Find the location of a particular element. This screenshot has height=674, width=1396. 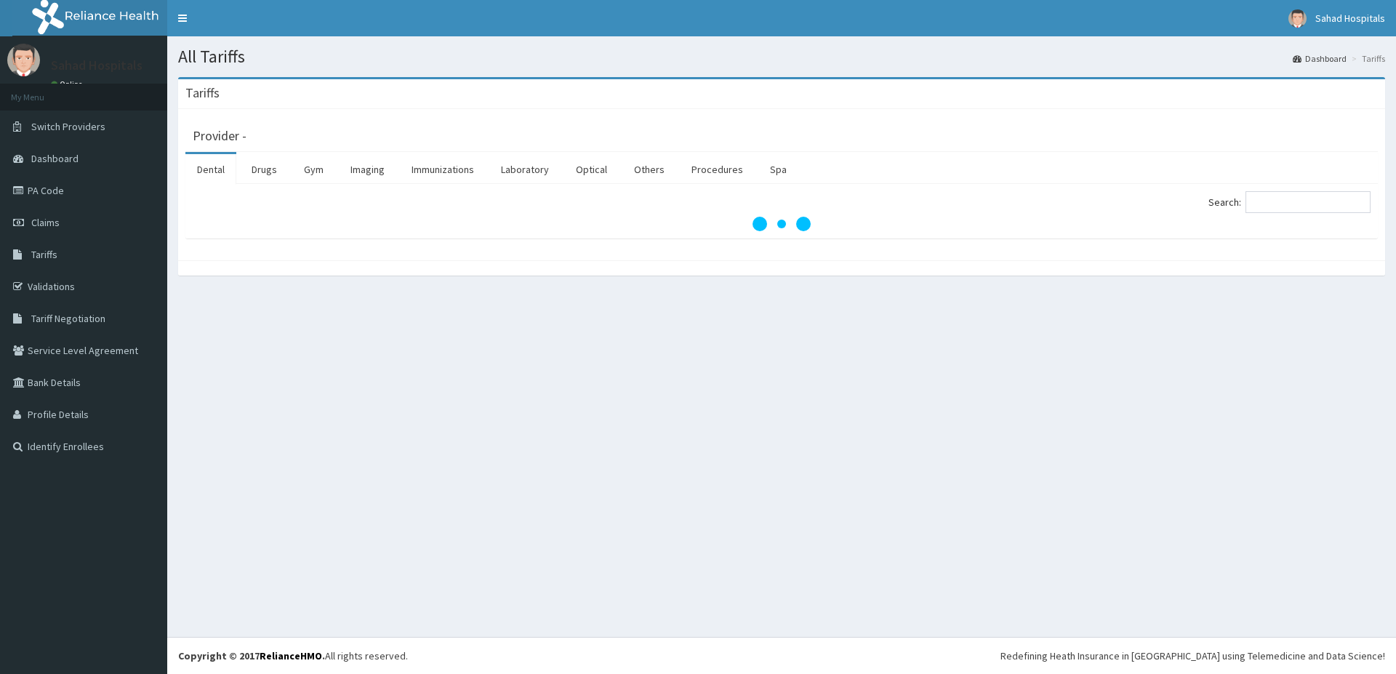

span: Dashboard is located at coordinates (55, 159).